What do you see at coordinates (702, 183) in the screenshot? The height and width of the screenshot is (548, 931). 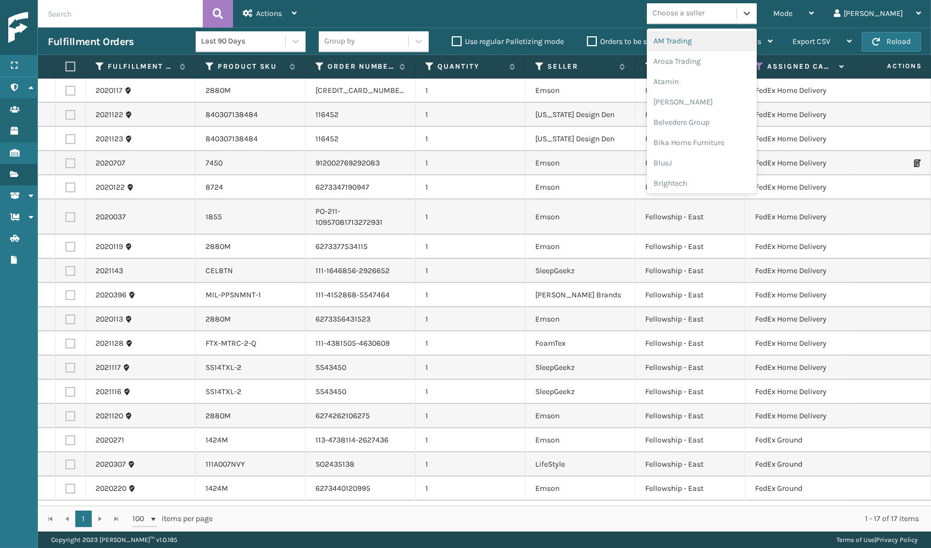 I see `div: Brightech` at bounding box center [702, 183].